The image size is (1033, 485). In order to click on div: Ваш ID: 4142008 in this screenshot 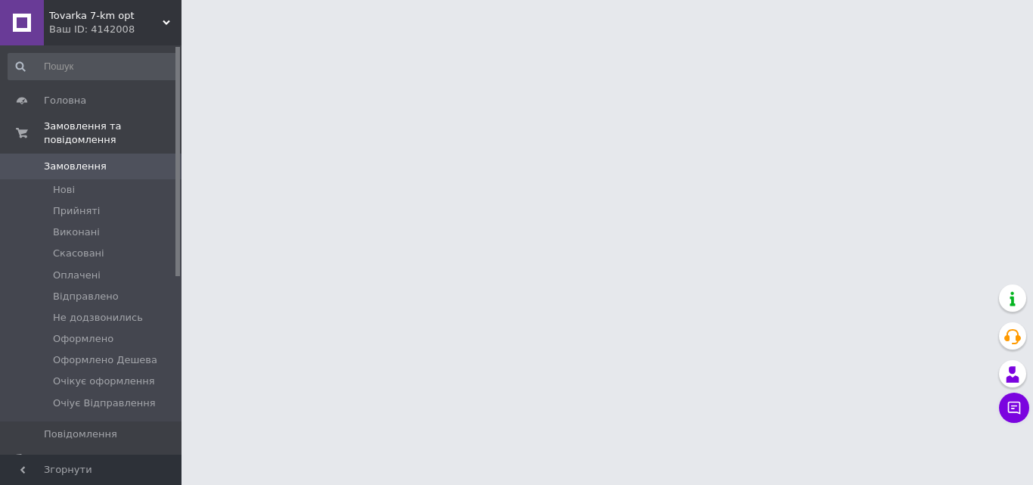, I will do `click(115, 29)`.